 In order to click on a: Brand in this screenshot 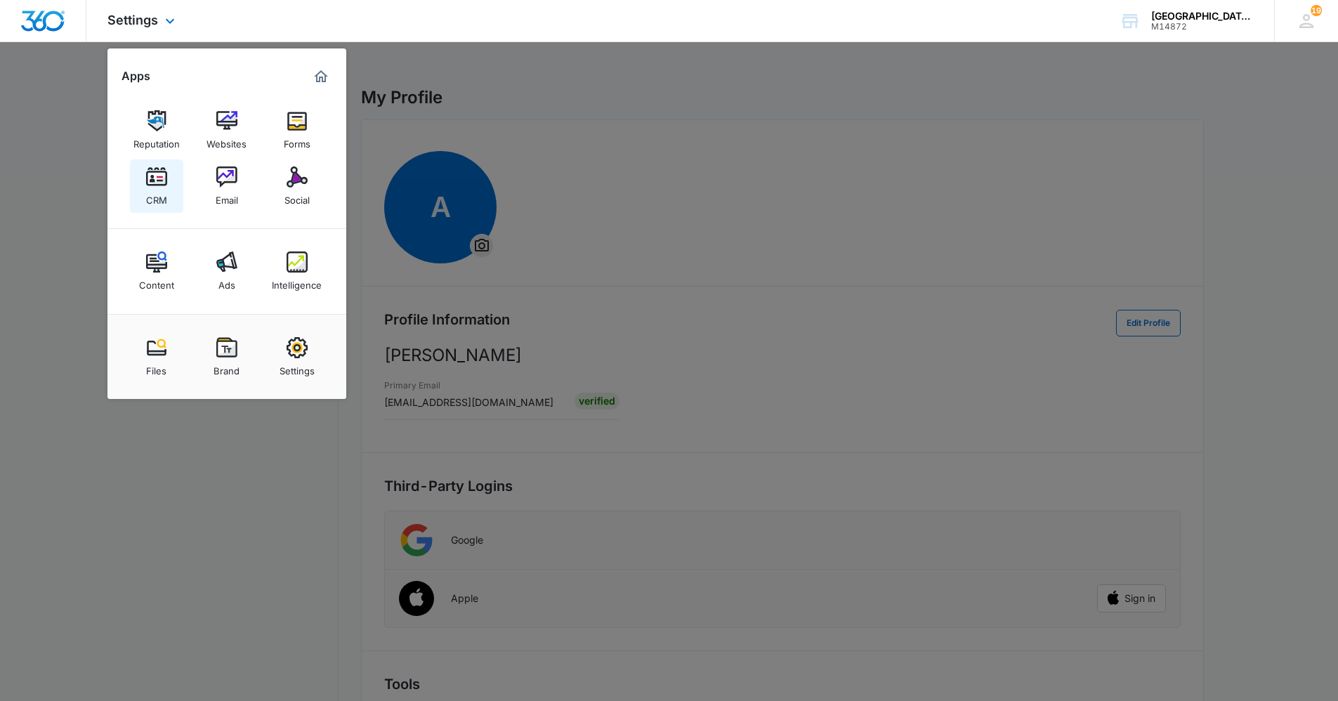, I will do `click(227, 357)`.